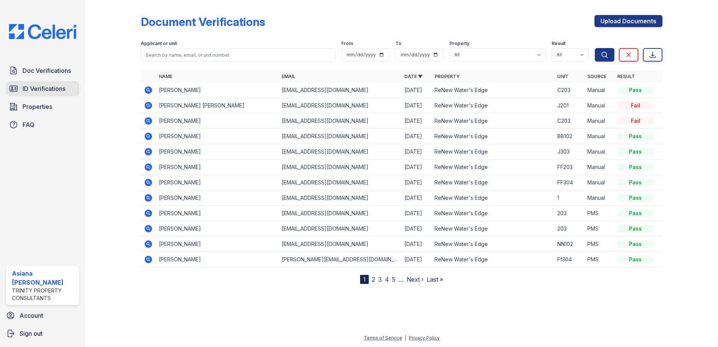 This screenshot has width=718, height=347. Describe the element at coordinates (424, 338) in the screenshot. I see `a: Privacy Policy` at that location.